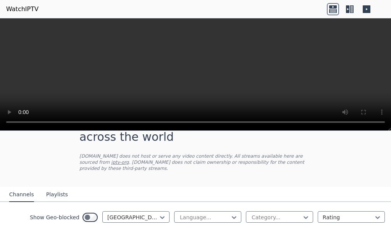 Image resolution: width=391 pixels, height=225 pixels. What do you see at coordinates (22, 9) in the screenshot?
I see `a: WatchIPTV` at bounding box center [22, 9].